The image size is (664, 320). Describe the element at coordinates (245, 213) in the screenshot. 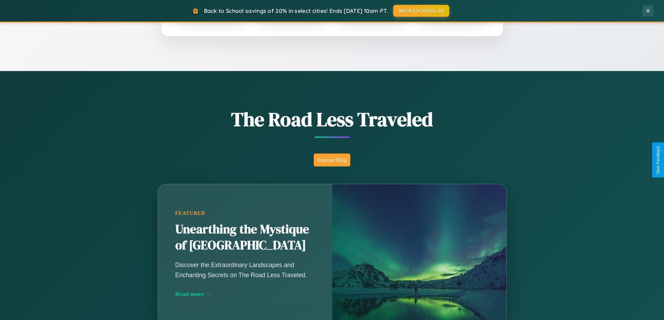

I see `div: Featured` at that location.